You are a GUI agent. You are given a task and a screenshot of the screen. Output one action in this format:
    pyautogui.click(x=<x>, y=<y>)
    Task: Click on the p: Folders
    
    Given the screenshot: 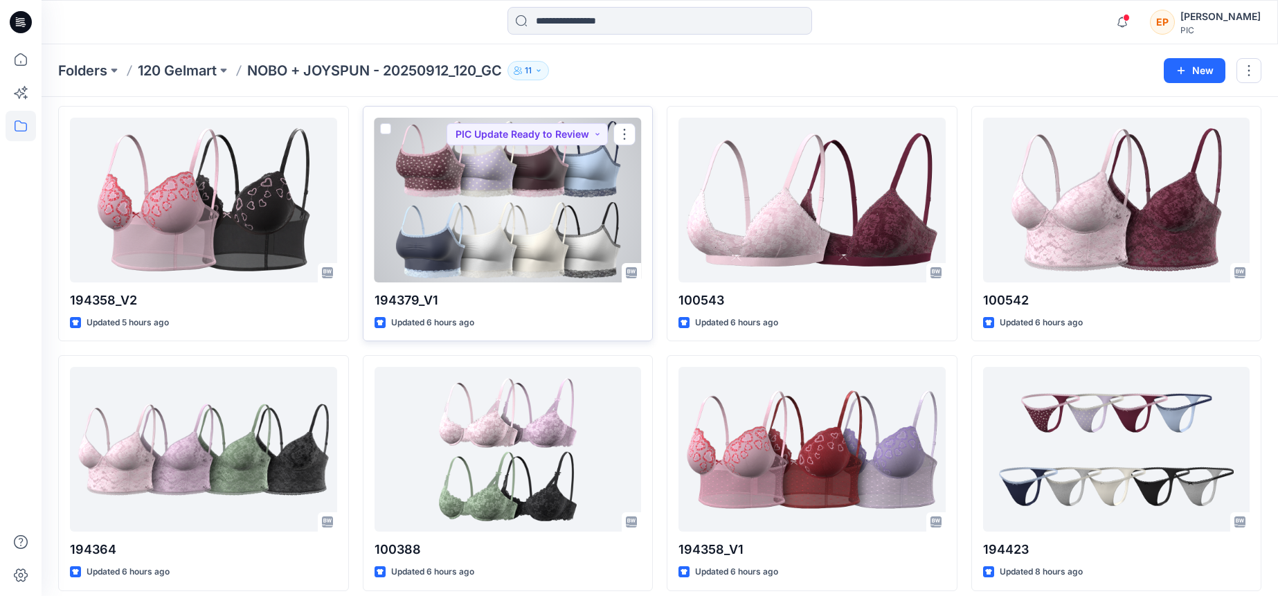 What is the action you would take?
    pyautogui.click(x=82, y=71)
    